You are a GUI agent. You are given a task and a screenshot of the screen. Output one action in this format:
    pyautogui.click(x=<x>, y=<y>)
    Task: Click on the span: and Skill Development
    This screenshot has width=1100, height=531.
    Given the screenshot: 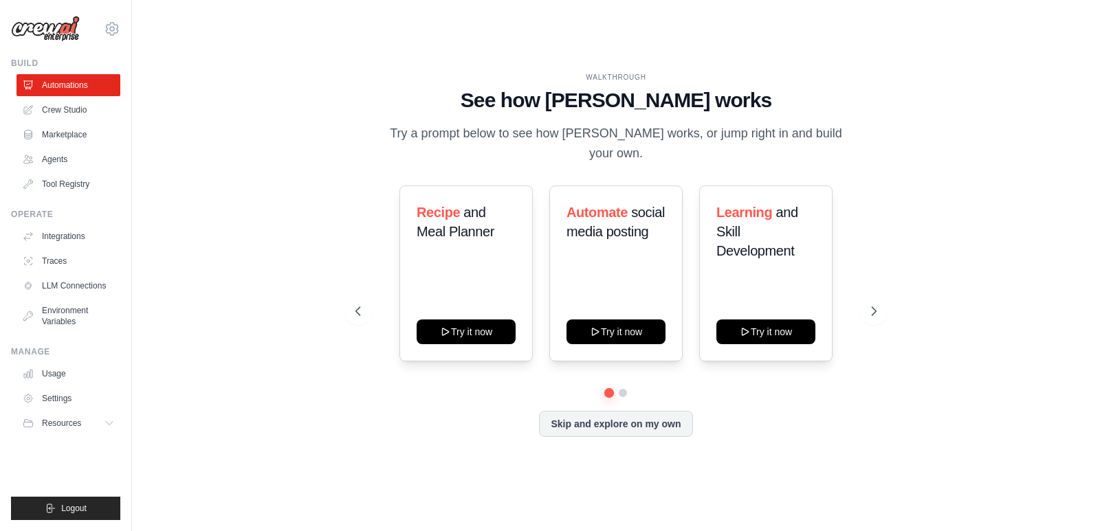 What is the action you would take?
    pyautogui.click(x=757, y=232)
    